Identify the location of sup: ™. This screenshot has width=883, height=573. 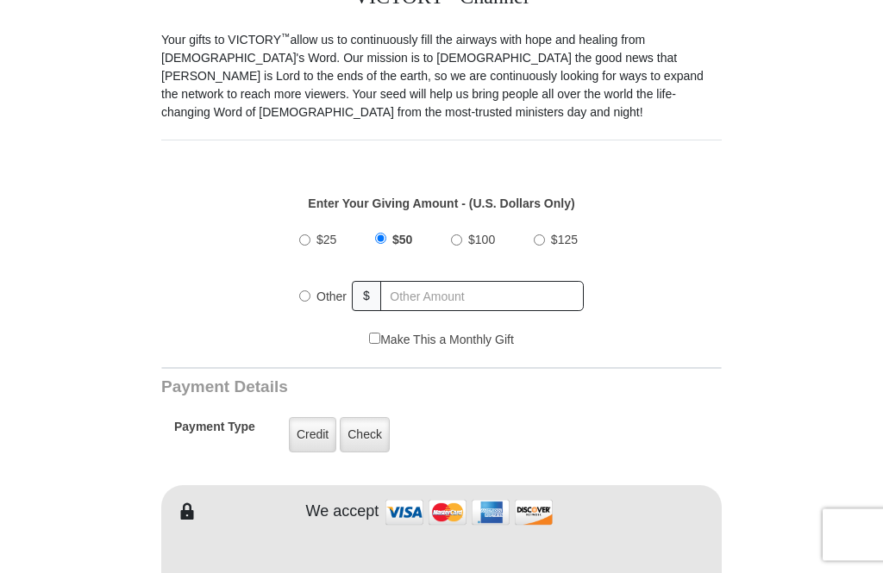
(285, 37).